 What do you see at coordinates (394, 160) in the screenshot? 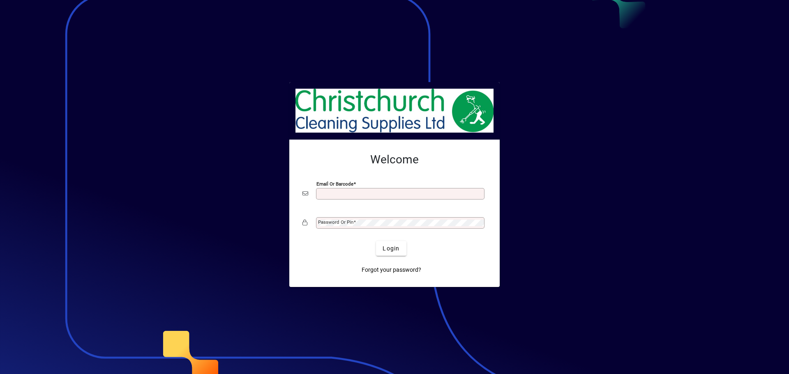
I see `h2: Welcome` at bounding box center [394, 160].